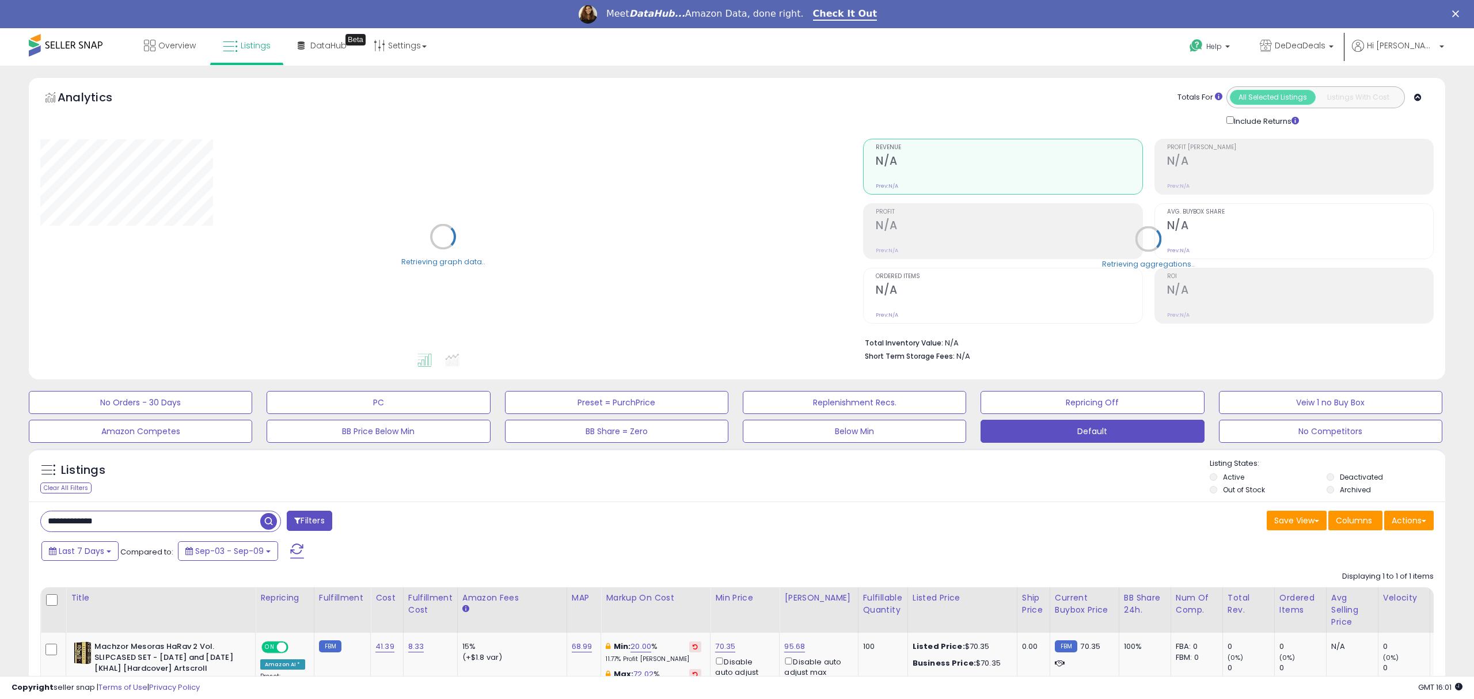  What do you see at coordinates (387, 598) in the screenshot?
I see `div: Cost` at bounding box center [387, 598].